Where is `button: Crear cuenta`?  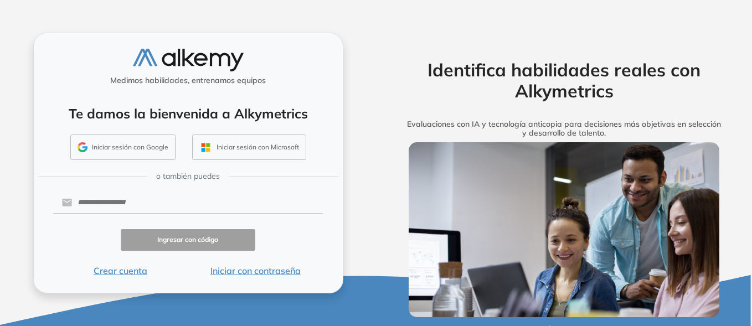 button: Crear cuenta is located at coordinates (121, 271).